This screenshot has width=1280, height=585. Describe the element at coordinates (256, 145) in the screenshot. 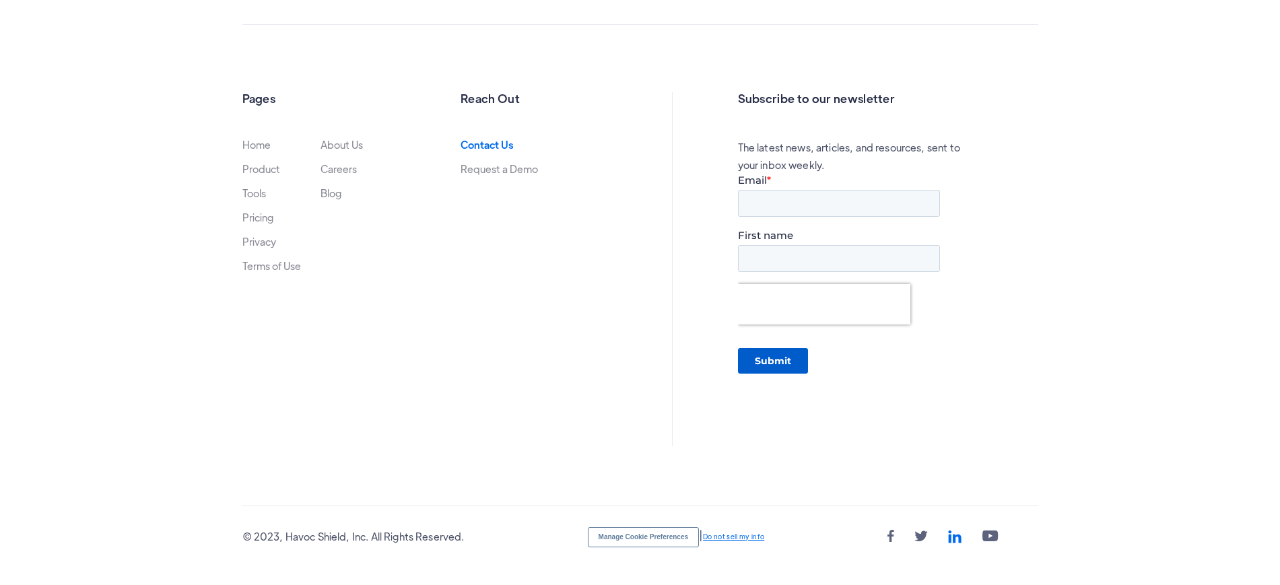

I see `a: Home` at that location.